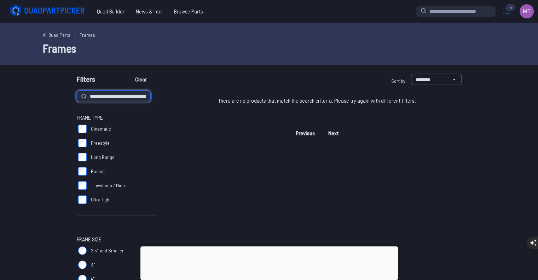 The image size is (538, 280). I want to click on button: Clear, so click(141, 79).